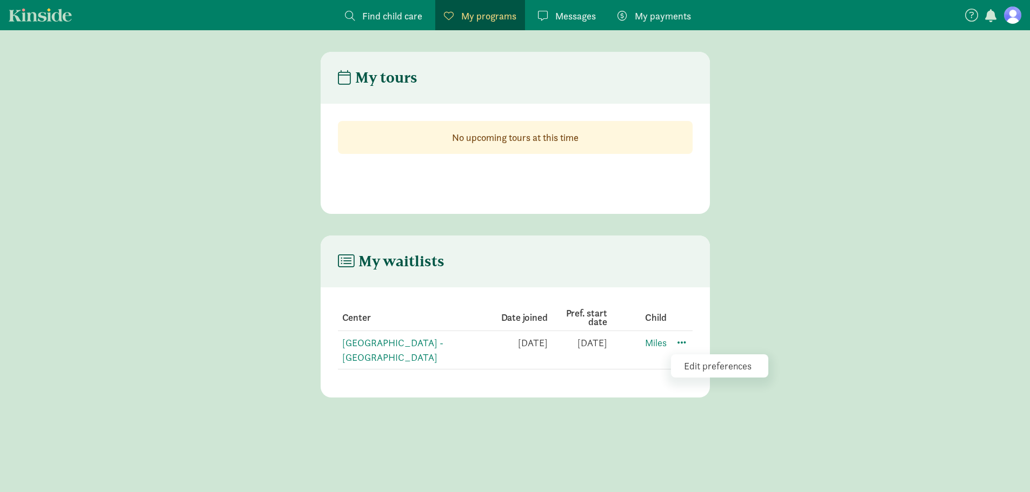 The height and width of the screenshot is (492, 1030). Describe the element at coordinates (663, 16) in the screenshot. I see `span: My payments` at that location.